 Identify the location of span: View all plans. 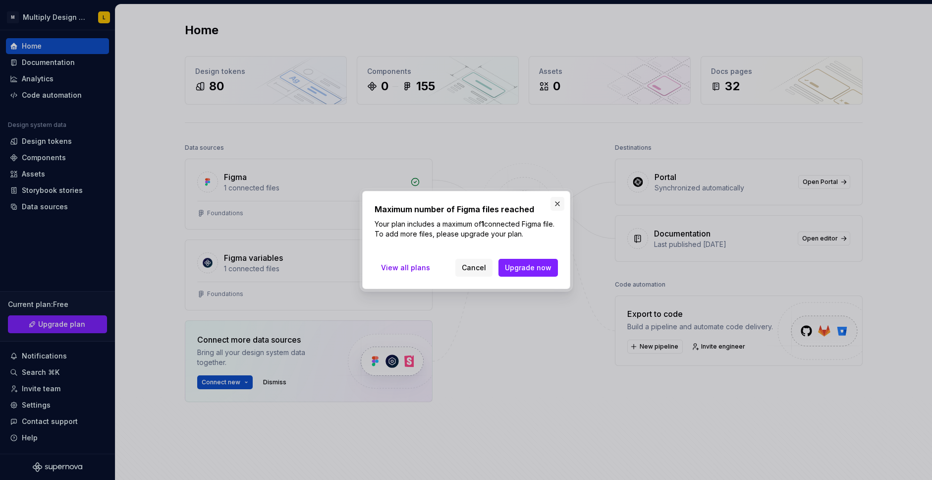
(405, 268).